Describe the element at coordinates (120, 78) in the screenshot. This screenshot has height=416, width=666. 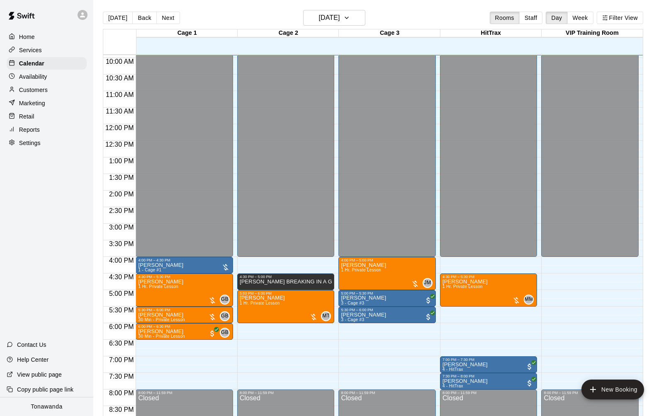
I see `span: 10:30 AM` at that location.